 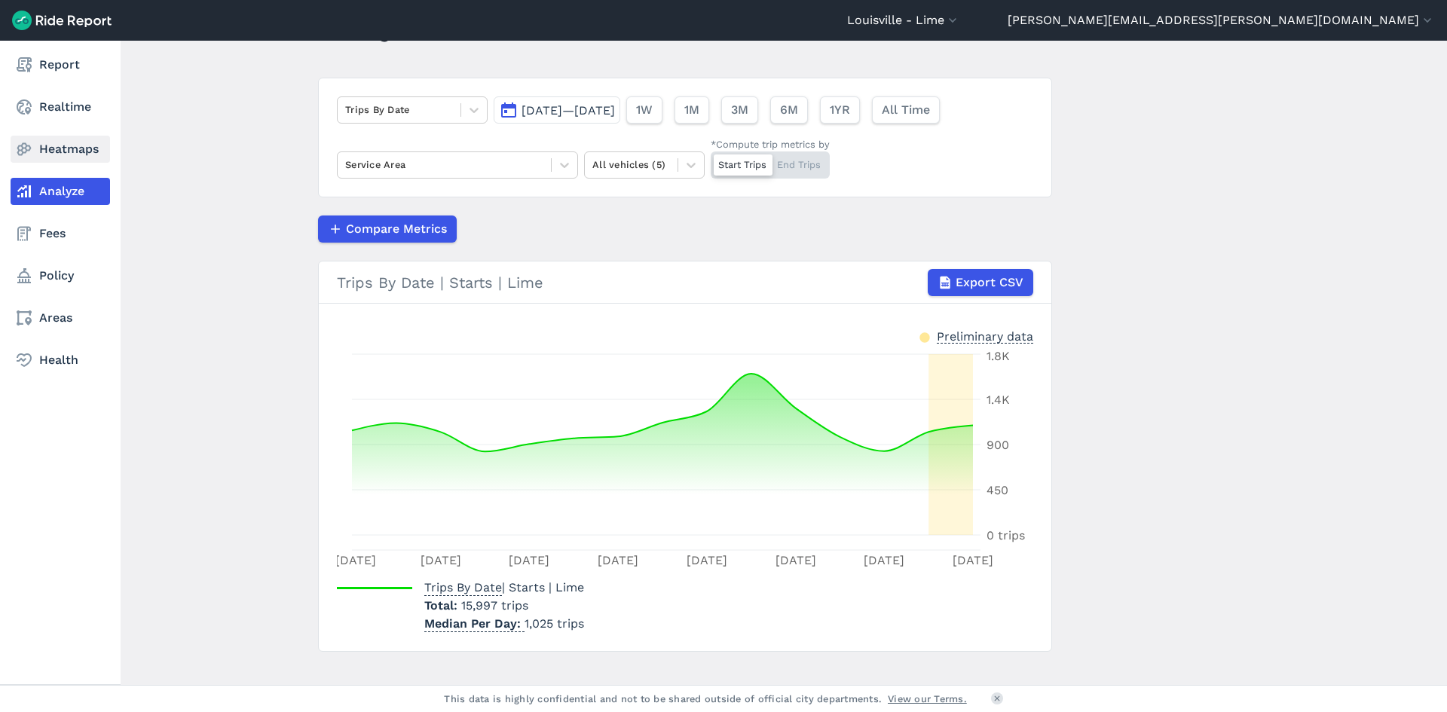 I want to click on span: 15,997 trips, so click(x=494, y=605).